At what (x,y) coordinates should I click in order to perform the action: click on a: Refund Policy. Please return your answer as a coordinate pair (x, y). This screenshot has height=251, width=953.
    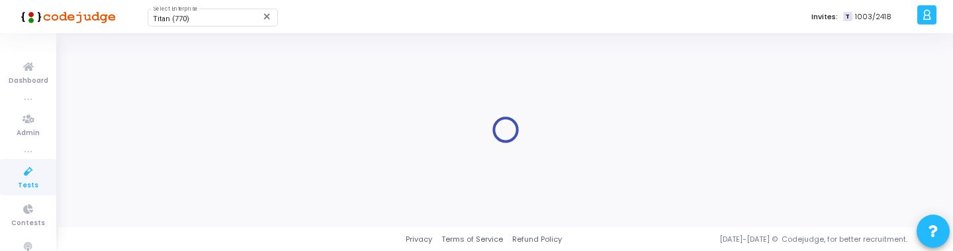
    Looking at the image, I should click on (537, 239).